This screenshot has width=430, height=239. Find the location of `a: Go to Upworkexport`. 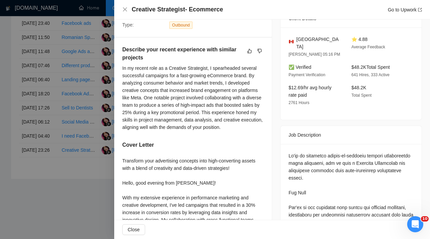

a: Go to Upworkexport is located at coordinates (404, 10).